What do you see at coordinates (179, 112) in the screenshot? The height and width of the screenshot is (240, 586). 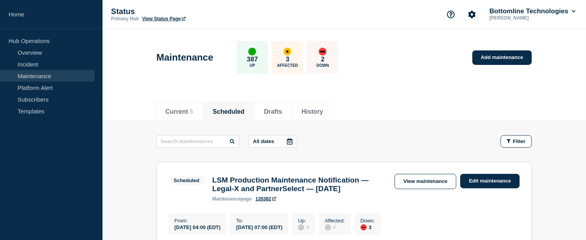 I see `button: Current 6` at bounding box center [179, 112].